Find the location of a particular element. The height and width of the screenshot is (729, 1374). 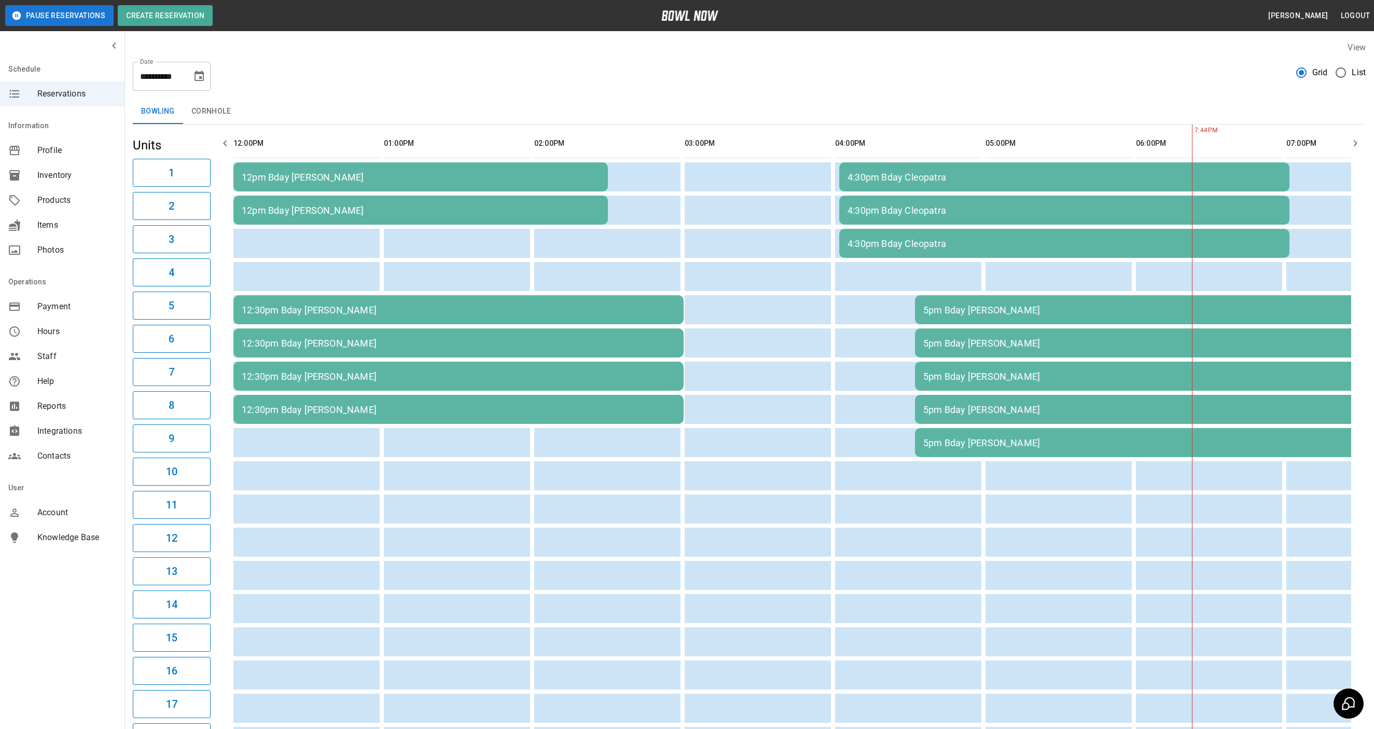

span: Staff is located at coordinates (77, 356).